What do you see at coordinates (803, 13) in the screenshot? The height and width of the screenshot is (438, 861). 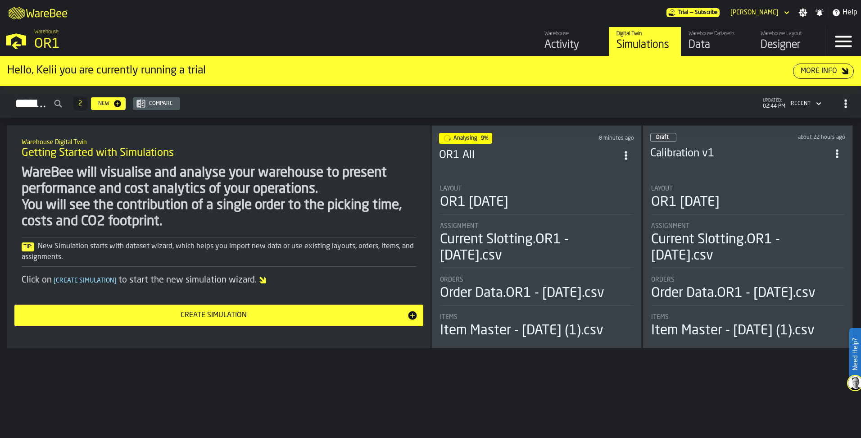 I see `label: button-toggle-Settings` at bounding box center [803, 13].